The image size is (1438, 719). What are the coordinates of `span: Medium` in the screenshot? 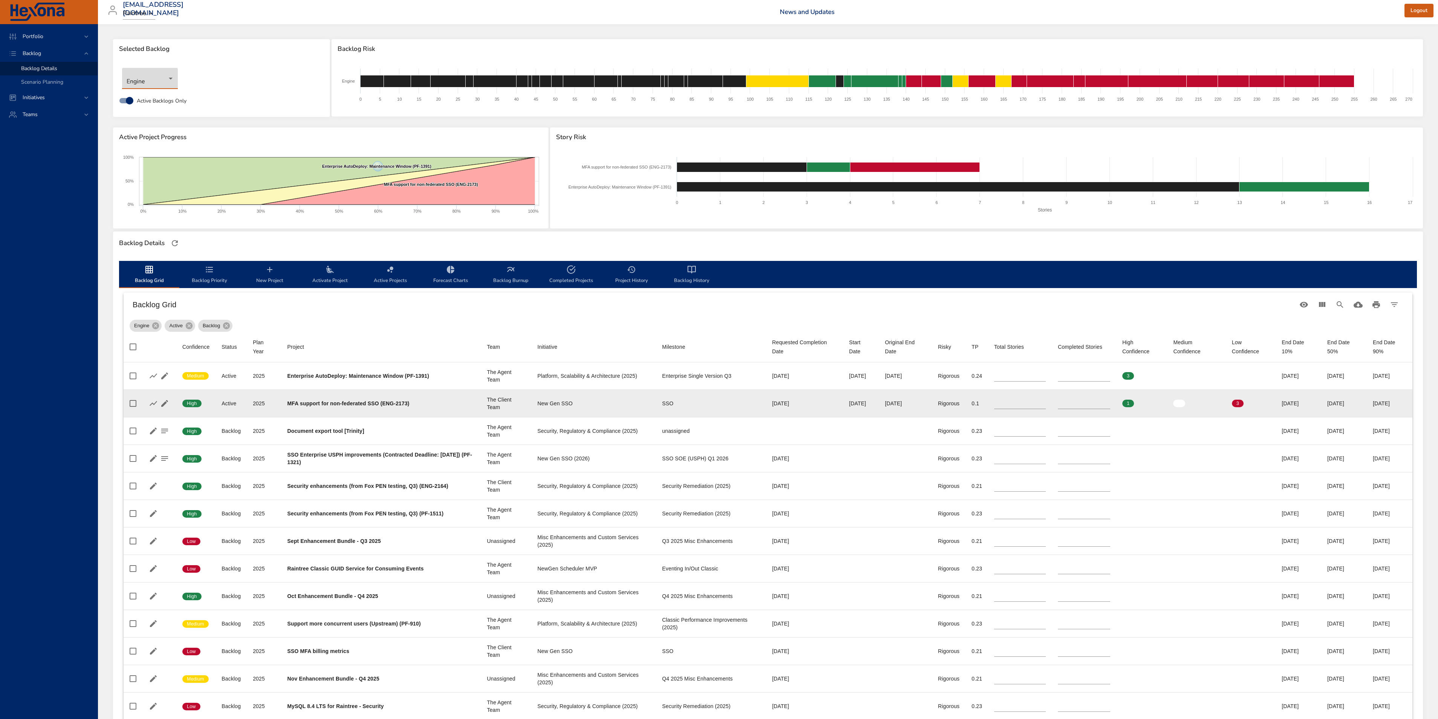 It's located at (196, 376).